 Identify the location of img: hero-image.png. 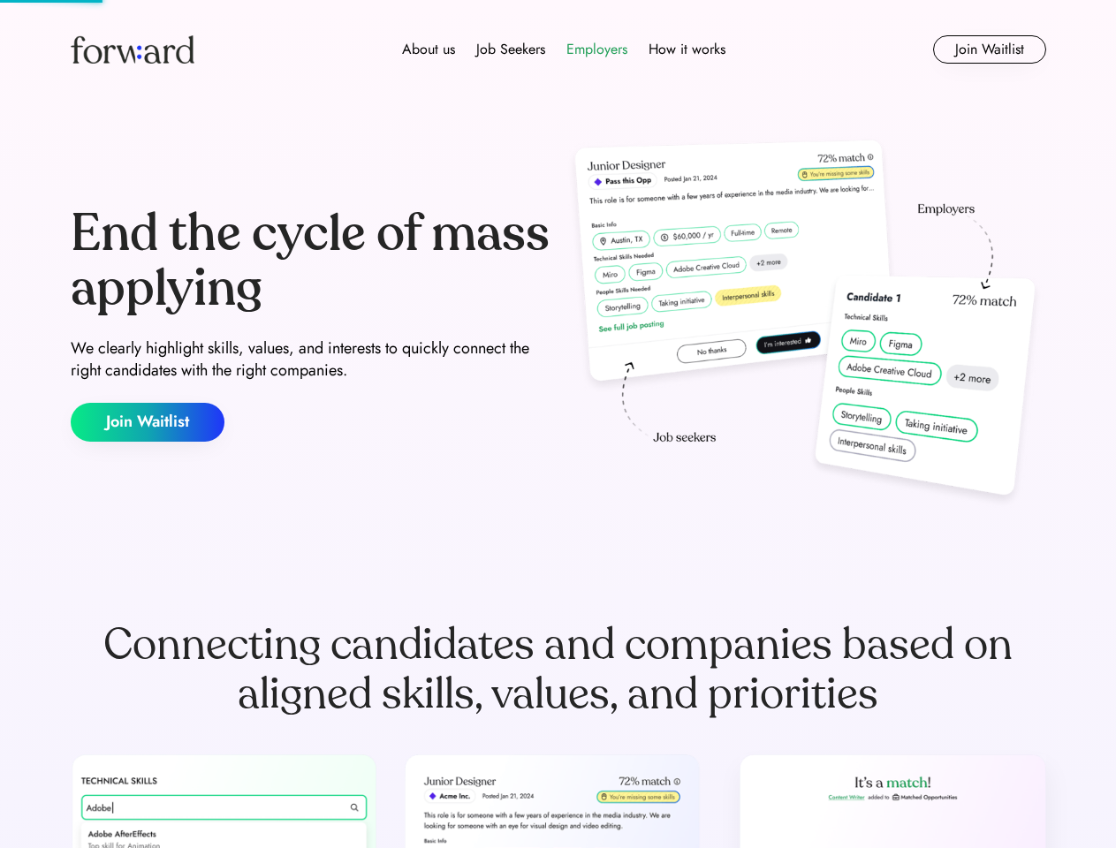
(806, 324).